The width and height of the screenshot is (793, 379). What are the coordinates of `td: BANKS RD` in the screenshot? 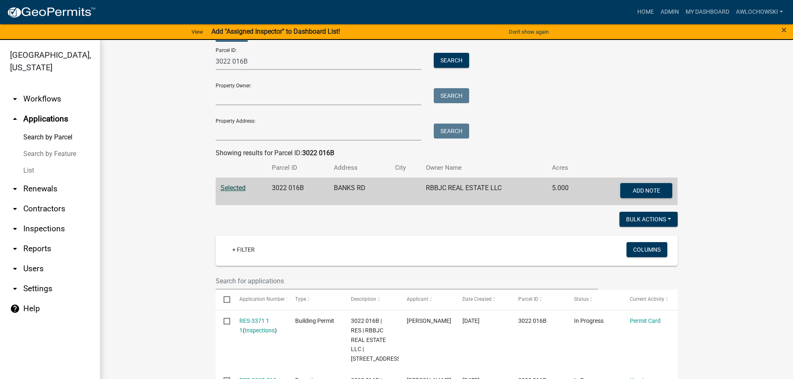 It's located at (359, 191).